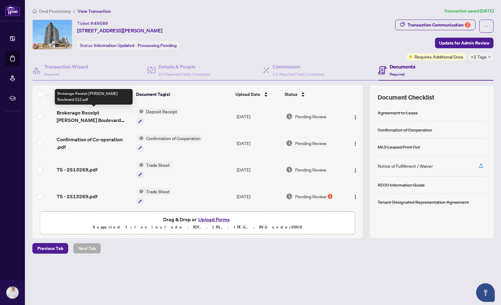 Image resolution: width=501 pixels, height=305 pixels. What do you see at coordinates (94, 11) in the screenshot?
I see `span: View Transaction` at bounding box center [94, 11].